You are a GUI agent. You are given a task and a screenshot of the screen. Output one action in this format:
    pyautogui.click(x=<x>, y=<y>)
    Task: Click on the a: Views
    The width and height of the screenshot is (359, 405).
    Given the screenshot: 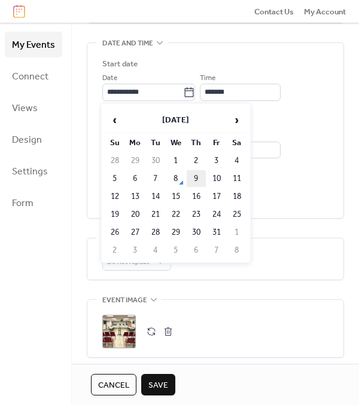 What is the action you would take?
    pyautogui.click(x=33, y=108)
    